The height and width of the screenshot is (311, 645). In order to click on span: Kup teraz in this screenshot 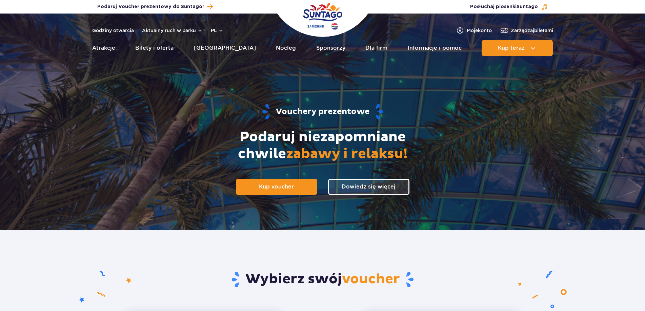, I will do `click(511, 48)`.